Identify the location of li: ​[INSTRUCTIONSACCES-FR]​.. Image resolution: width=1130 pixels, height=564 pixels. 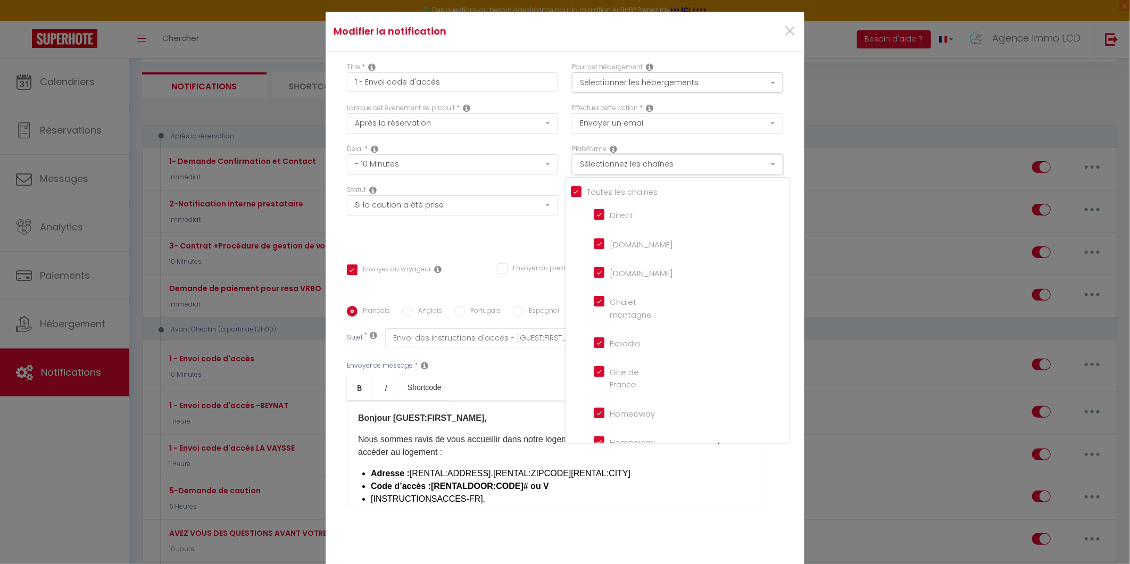
(563, 499).